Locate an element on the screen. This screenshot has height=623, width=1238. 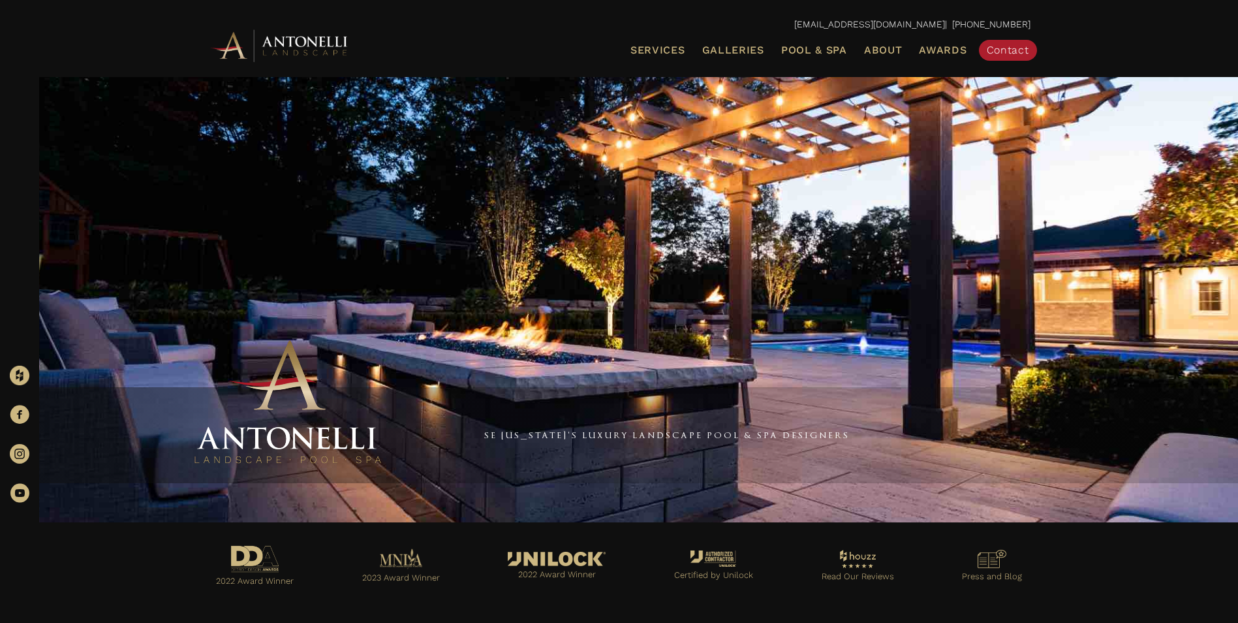
a: Go to https://antonellilandscape.com/unilock-authorized-contractor/ is located at coordinates (714, 566).